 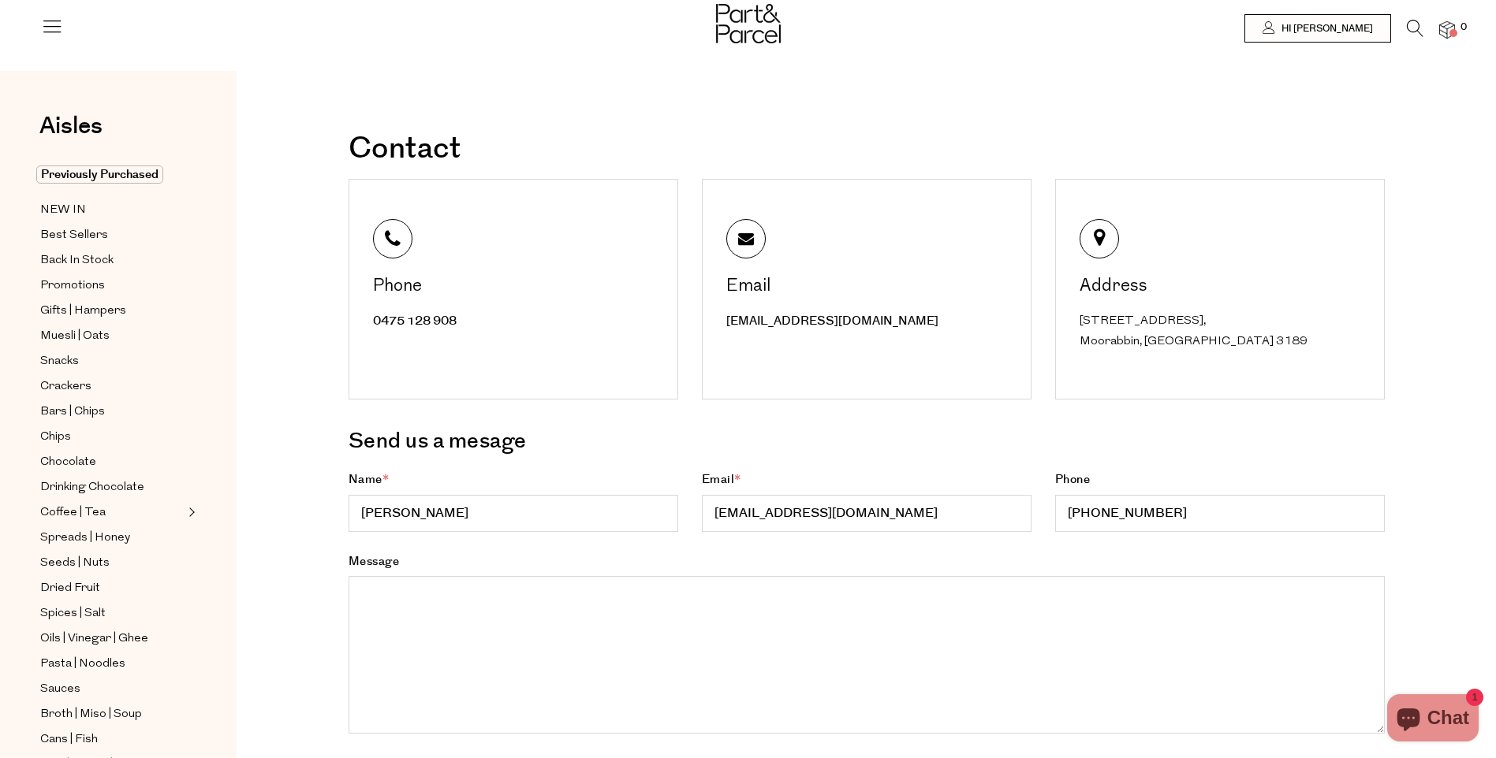 I want to click on a: Best Sellers, so click(x=112, y=235).